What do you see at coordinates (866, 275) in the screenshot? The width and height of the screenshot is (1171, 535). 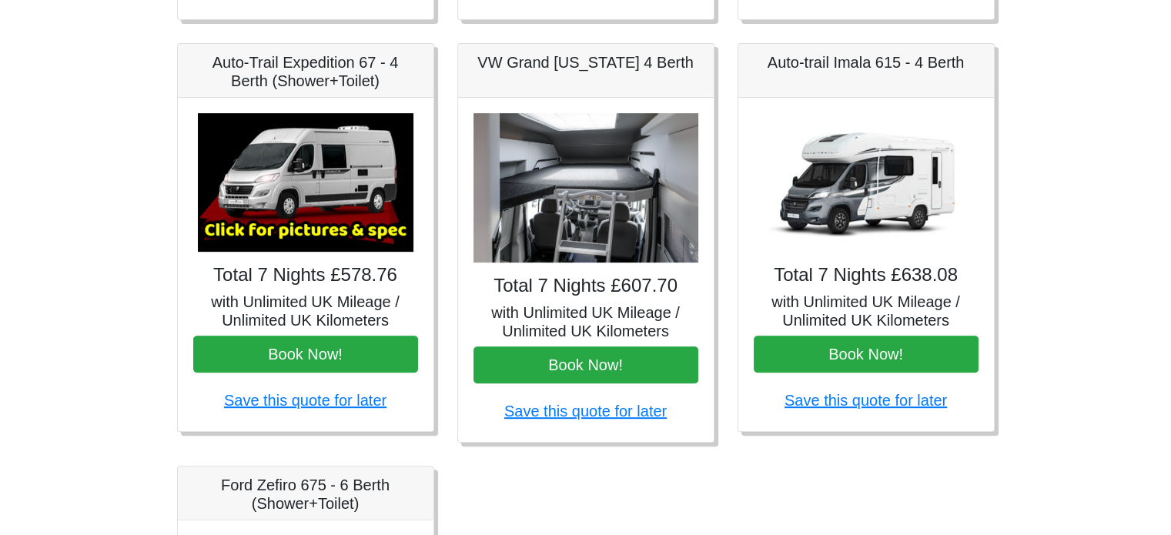 I see `h4: Total 7 Nights £638.08` at bounding box center [866, 275].